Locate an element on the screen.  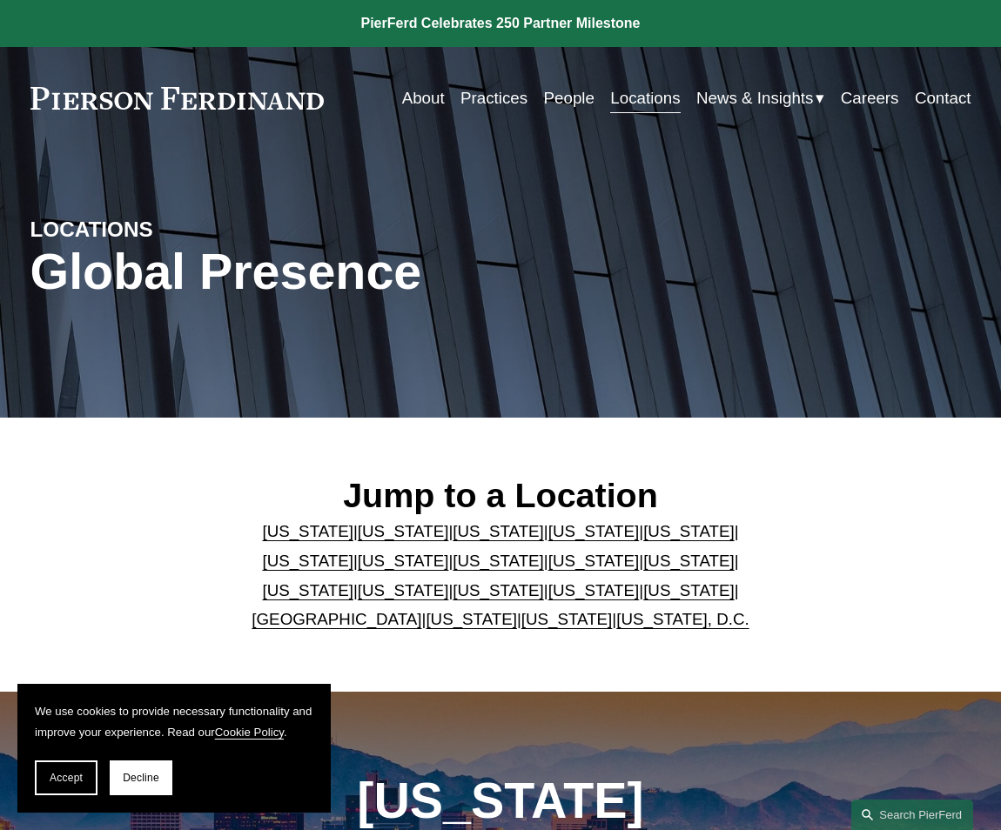
p: We use cookies to provide necessary functionality and improve your experience. Read our . is located at coordinates (174, 722).